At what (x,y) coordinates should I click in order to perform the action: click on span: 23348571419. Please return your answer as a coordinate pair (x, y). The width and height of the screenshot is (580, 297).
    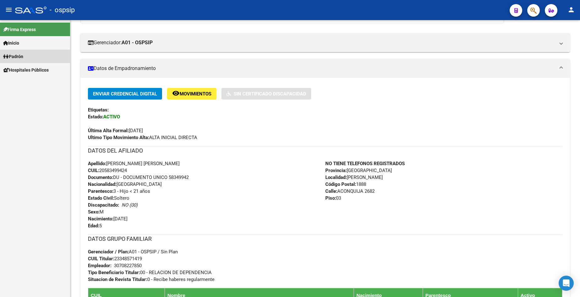
    Looking at the image, I should click on (115, 259).